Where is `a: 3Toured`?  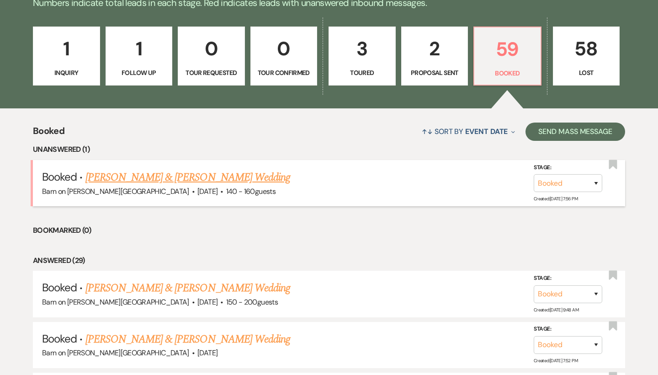
a: 3Toured is located at coordinates (362, 56).